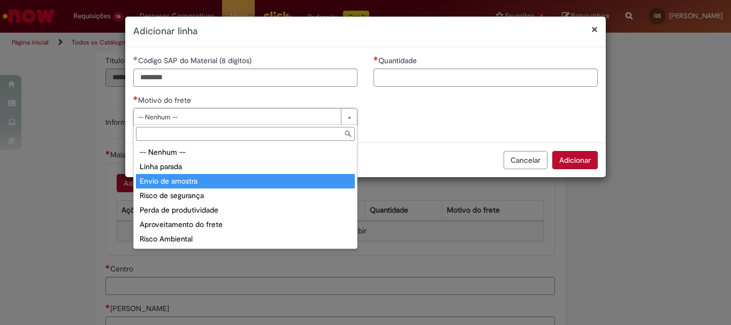 The width and height of the screenshot is (731, 325). What do you see at coordinates (245, 195) in the screenshot?
I see `ul: Motivo do frete` at bounding box center [245, 195].